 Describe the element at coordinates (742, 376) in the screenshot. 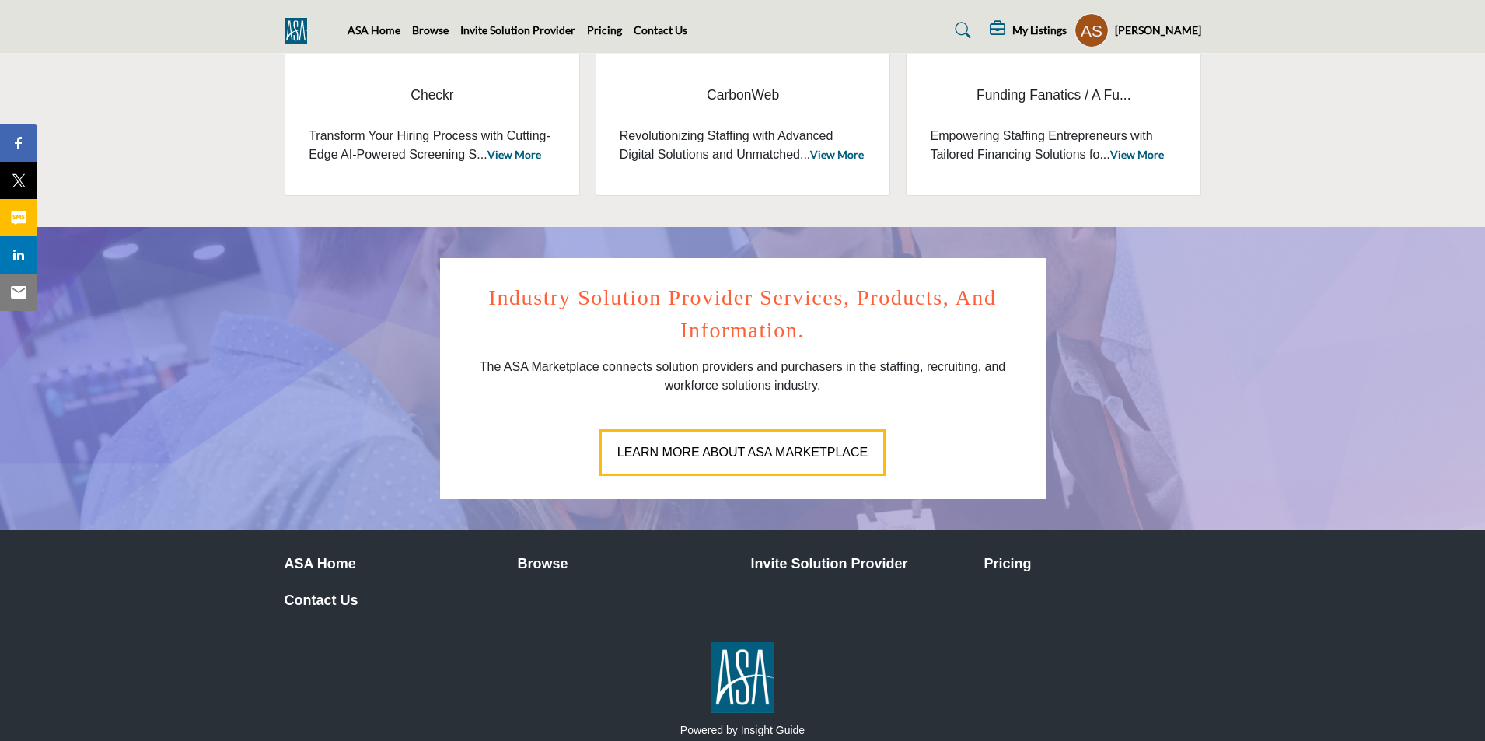

I see `p: The ASA Marketplace connects solution providers and purchasers in the staffing, recruiting, and w...` at that location.